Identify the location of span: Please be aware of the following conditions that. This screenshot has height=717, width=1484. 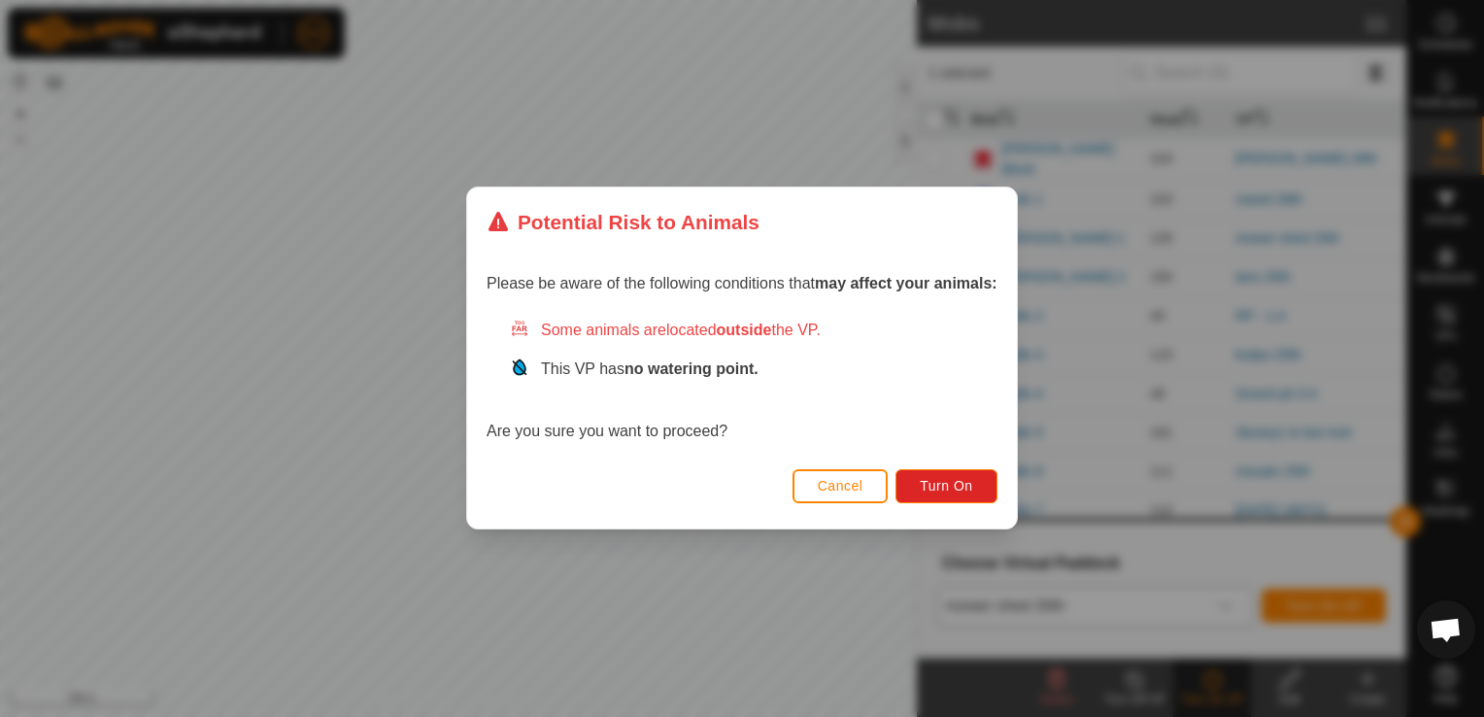
(742, 284).